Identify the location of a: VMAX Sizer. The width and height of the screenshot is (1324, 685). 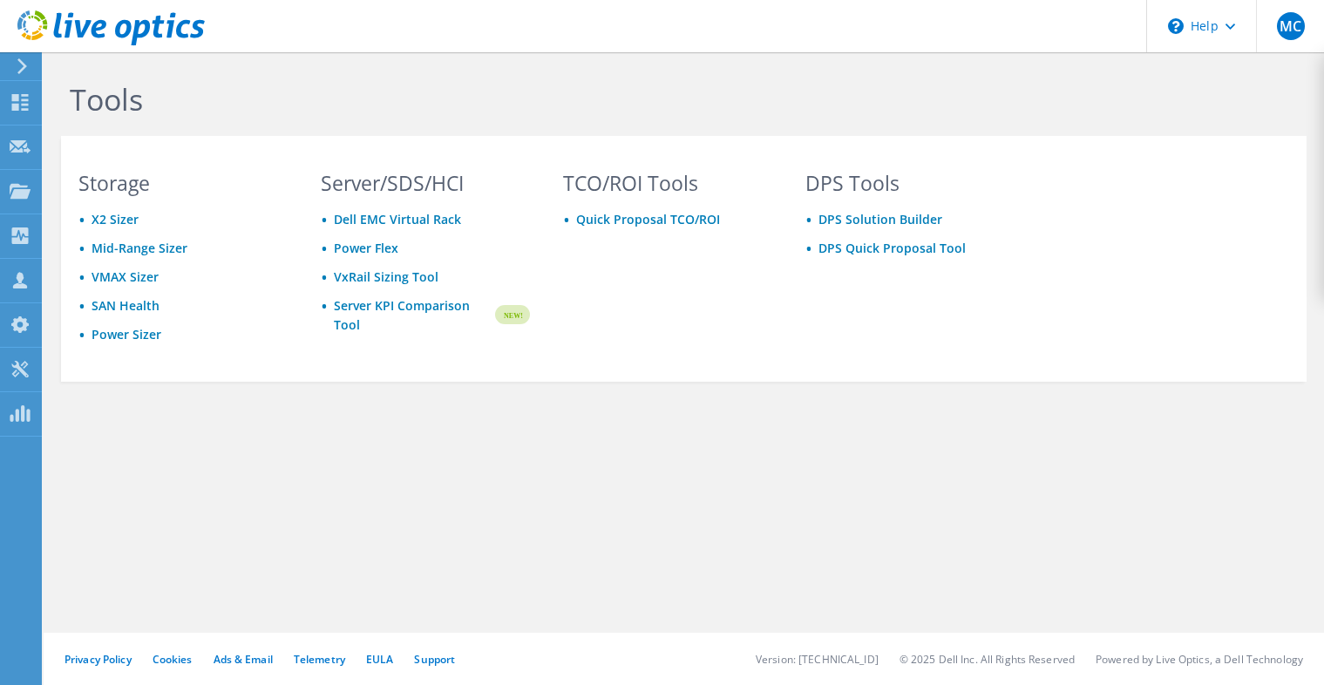
(125, 276).